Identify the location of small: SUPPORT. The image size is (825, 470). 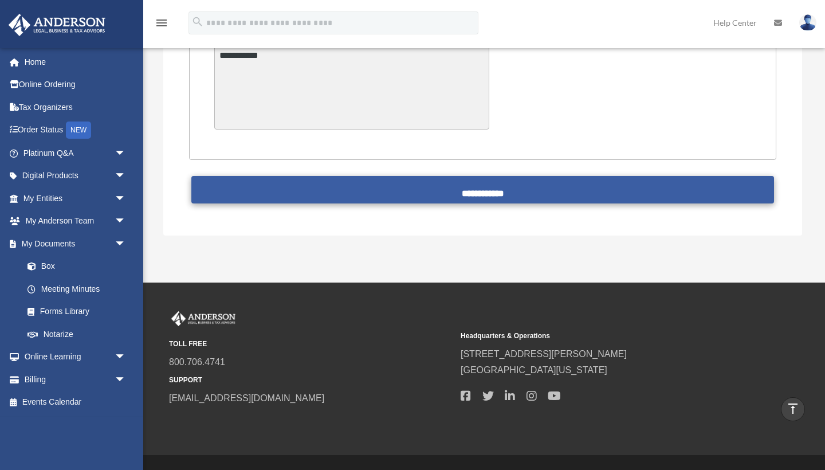
(310, 380).